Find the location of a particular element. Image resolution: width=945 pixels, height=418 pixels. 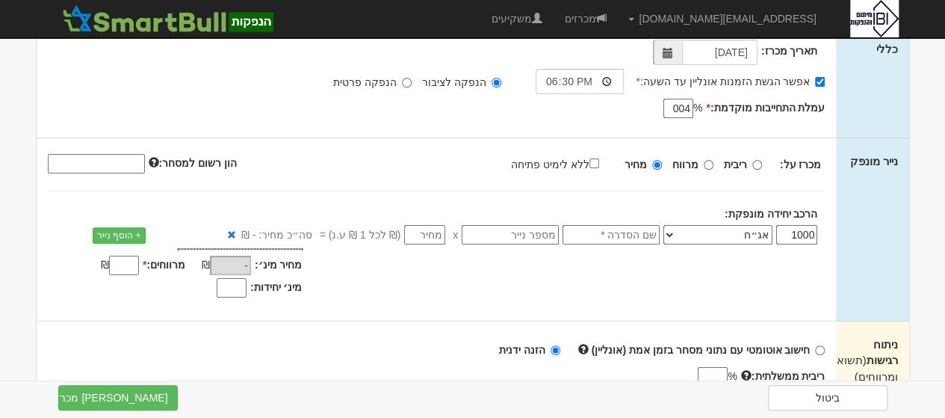

input: הנפקה פרטית is located at coordinates (407, 82).